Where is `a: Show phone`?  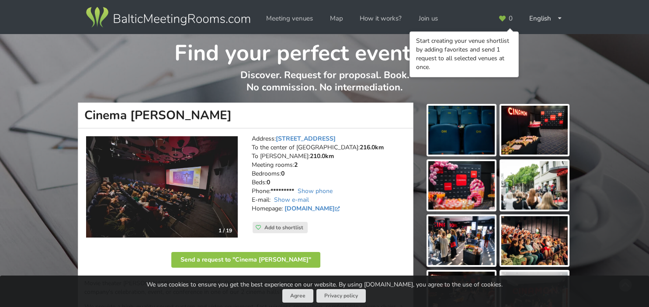 a: Show phone is located at coordinates (315, 191).